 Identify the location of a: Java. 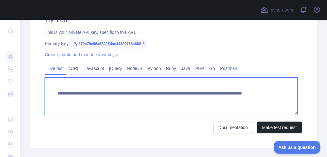
(186, 69).